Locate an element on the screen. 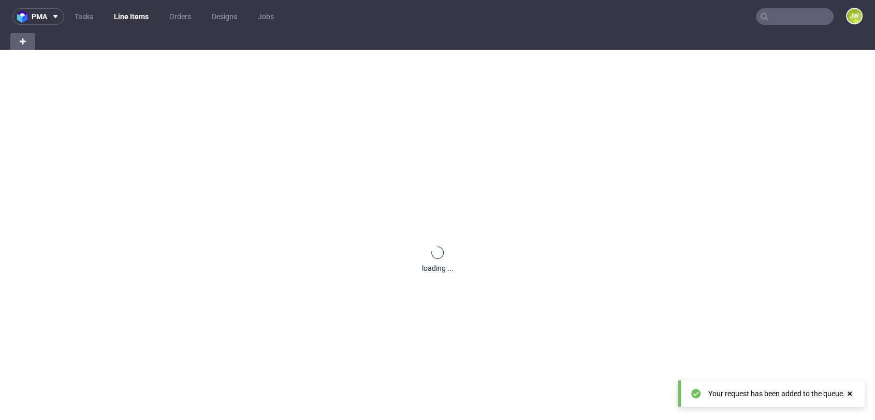 This screenshot has width=875, height=420. a: Jobs is located at coordinates (266, 17).